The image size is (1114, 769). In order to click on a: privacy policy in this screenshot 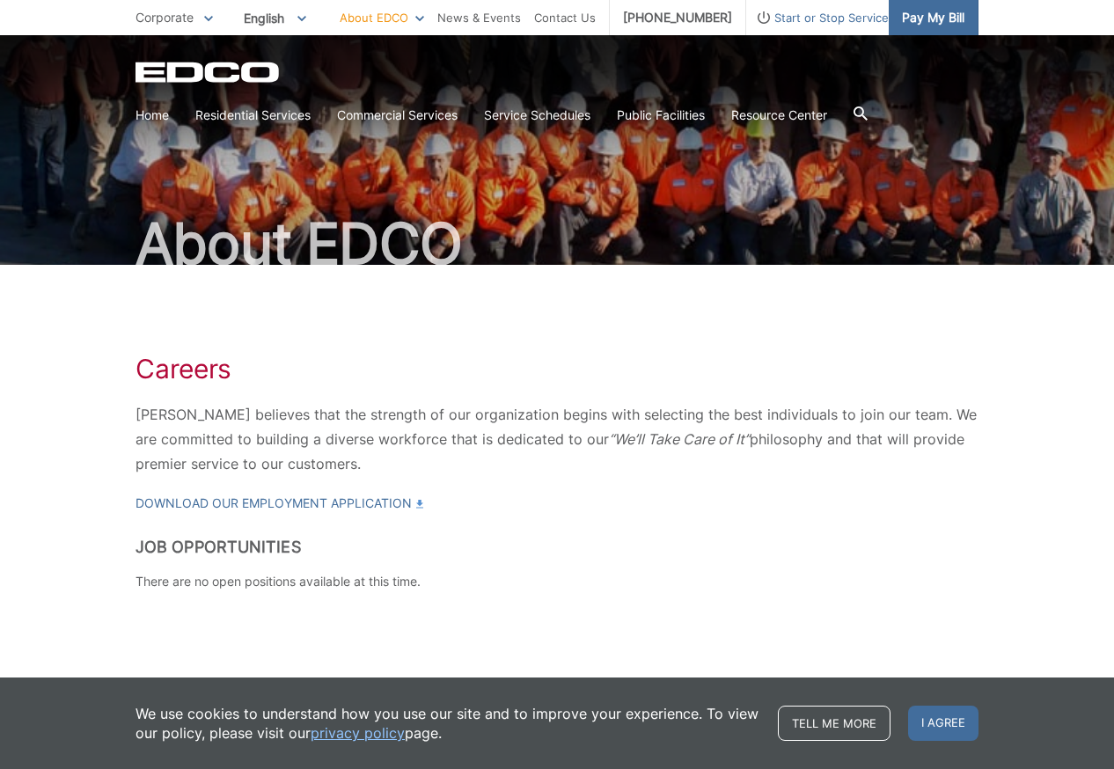, I will do `click(357, 733)`.